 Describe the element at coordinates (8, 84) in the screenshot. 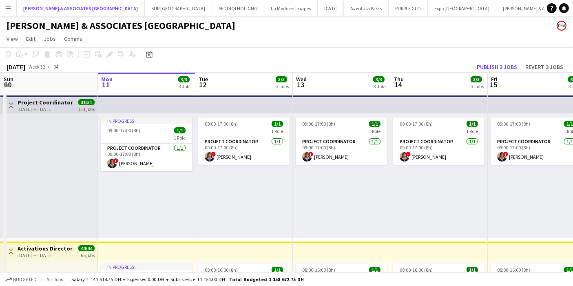

I see `span: 10` at that location.